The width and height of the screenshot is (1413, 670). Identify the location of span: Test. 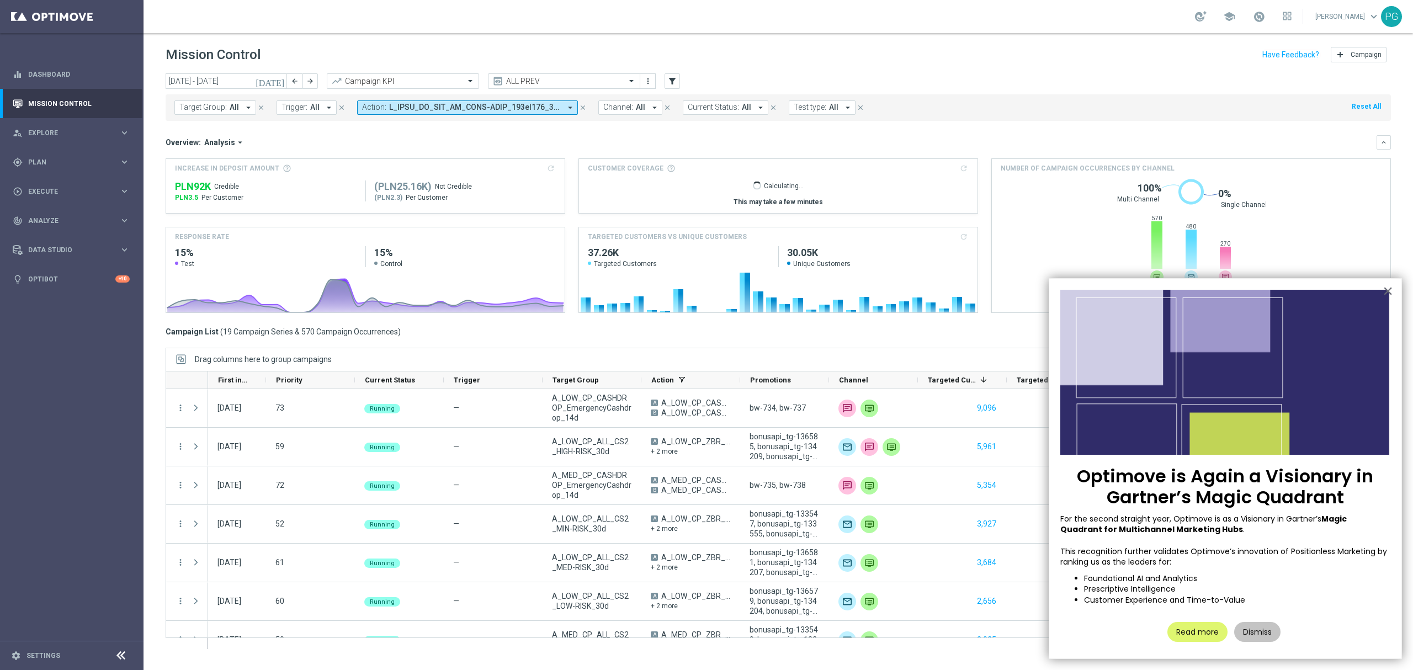
(188, 264).